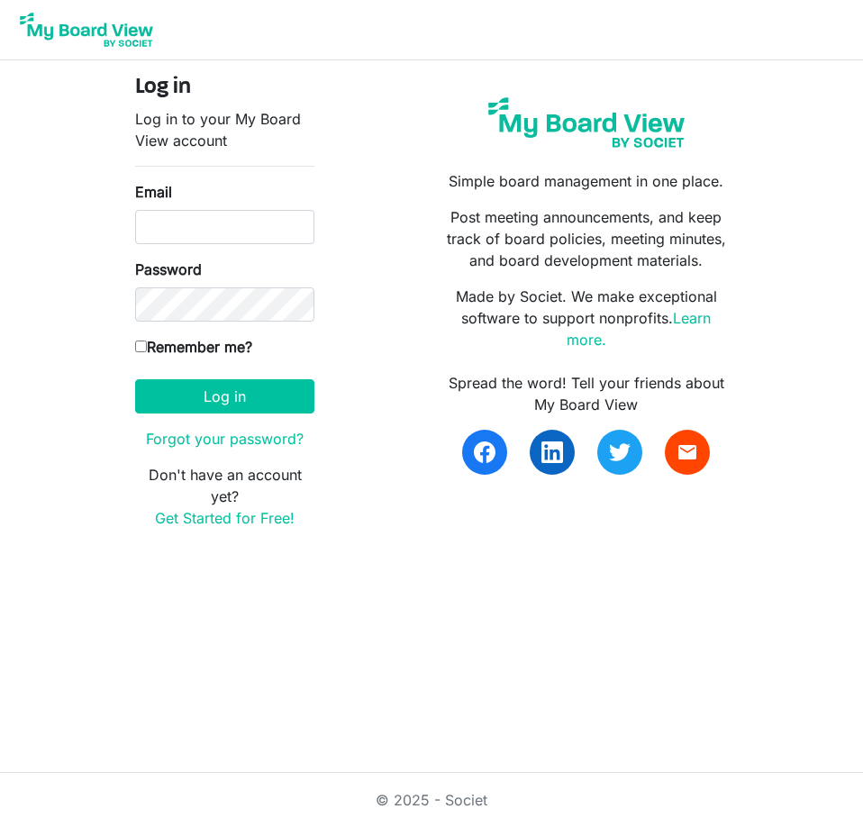  Describe the element at coordinates (153, 192) in the screenshot. I see `label: Email` at that location.